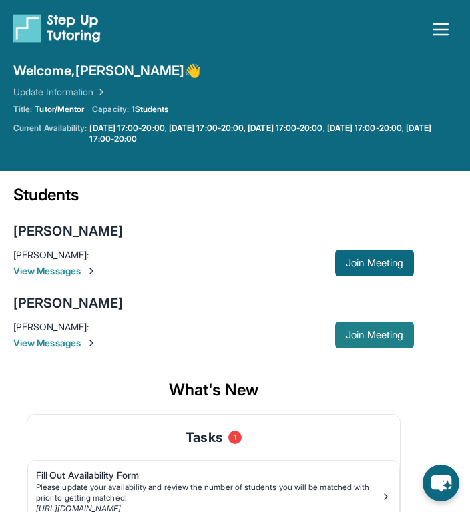 The width and height of the screenshot is (470, 512). I want to click on span: Tutor/Mentor, so click(59, 110).